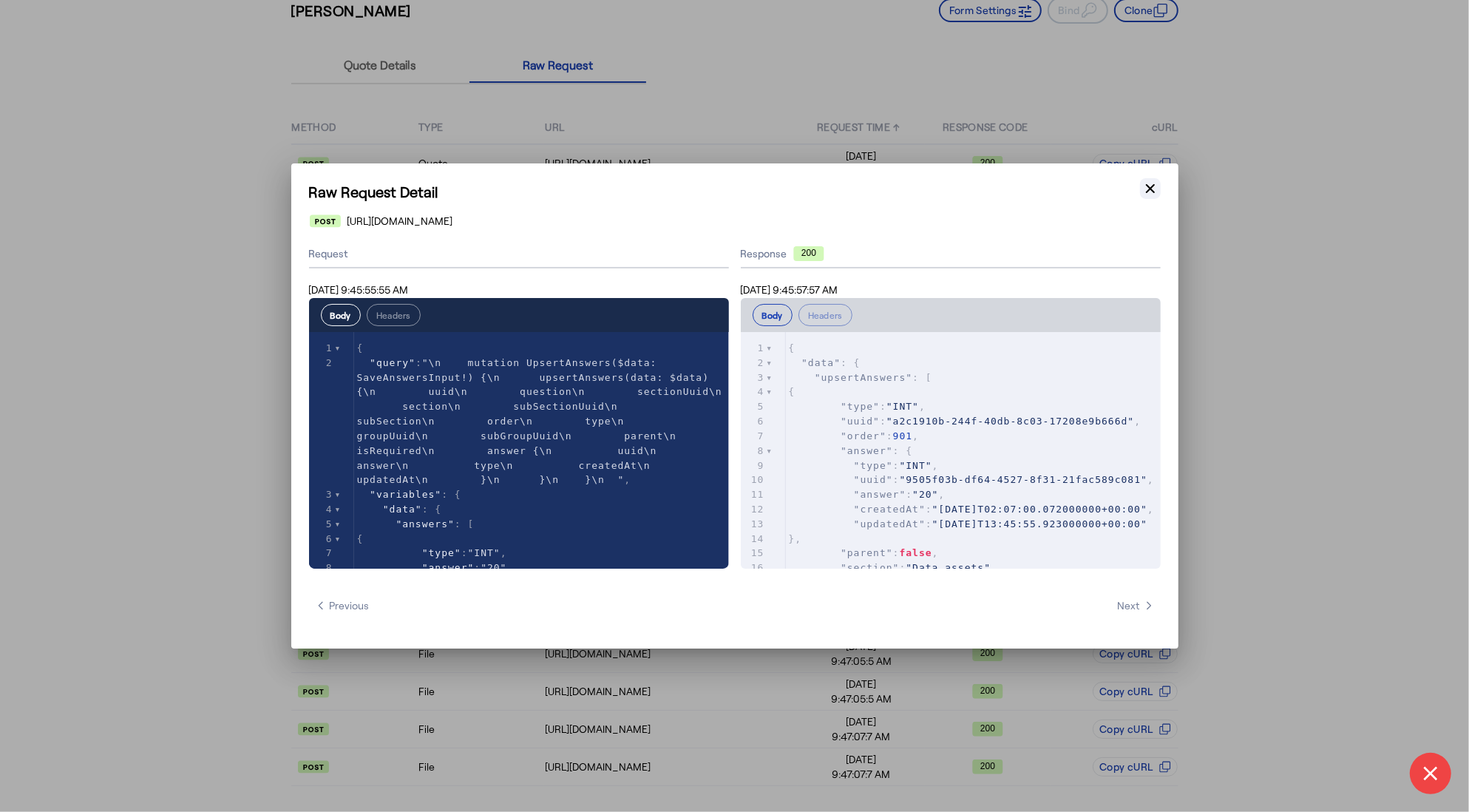 The width and height of the screenshot is (1469, 812). I want to click on span: "query", so click(392, 363).